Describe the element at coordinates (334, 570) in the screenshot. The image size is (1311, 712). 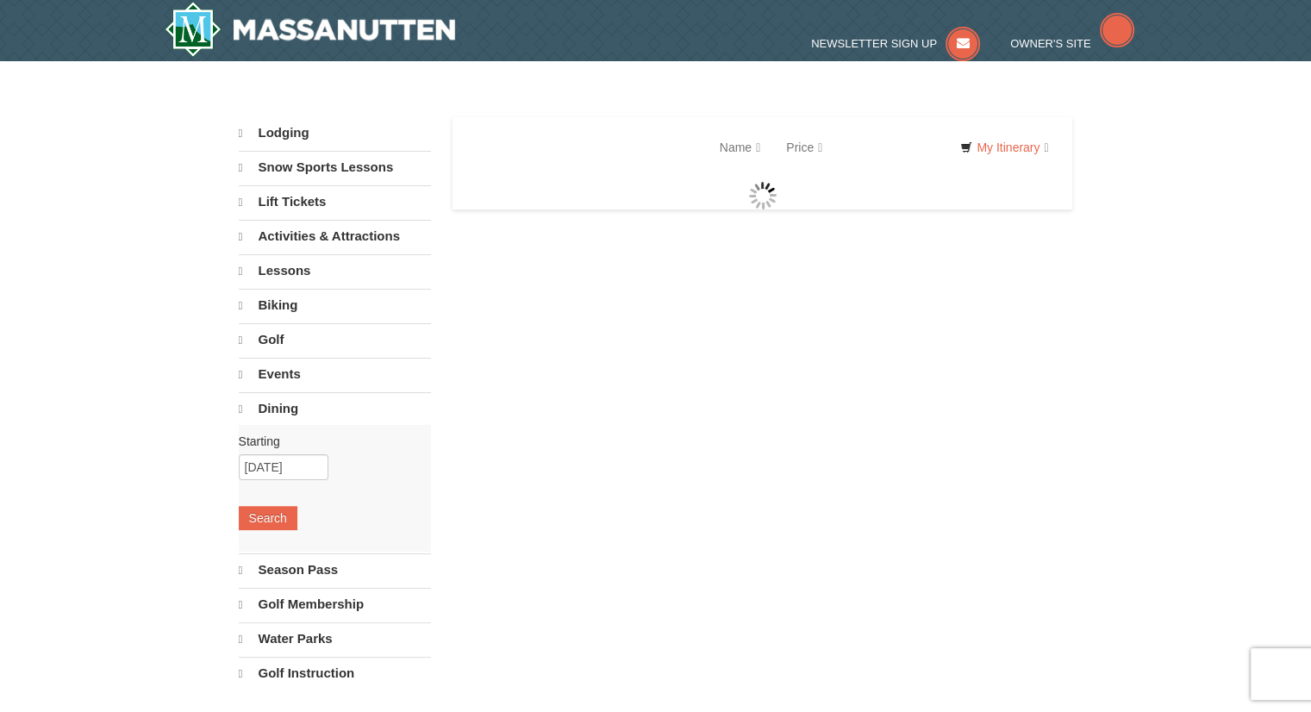
I see `a: Season Pass` at that location.